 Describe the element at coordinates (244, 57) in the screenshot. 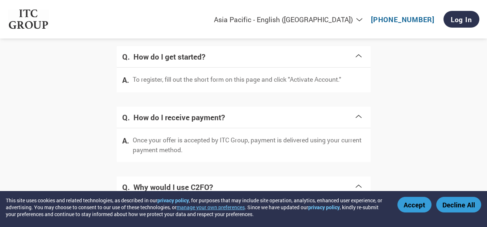

I see `h4: How do I get started?` at that location.